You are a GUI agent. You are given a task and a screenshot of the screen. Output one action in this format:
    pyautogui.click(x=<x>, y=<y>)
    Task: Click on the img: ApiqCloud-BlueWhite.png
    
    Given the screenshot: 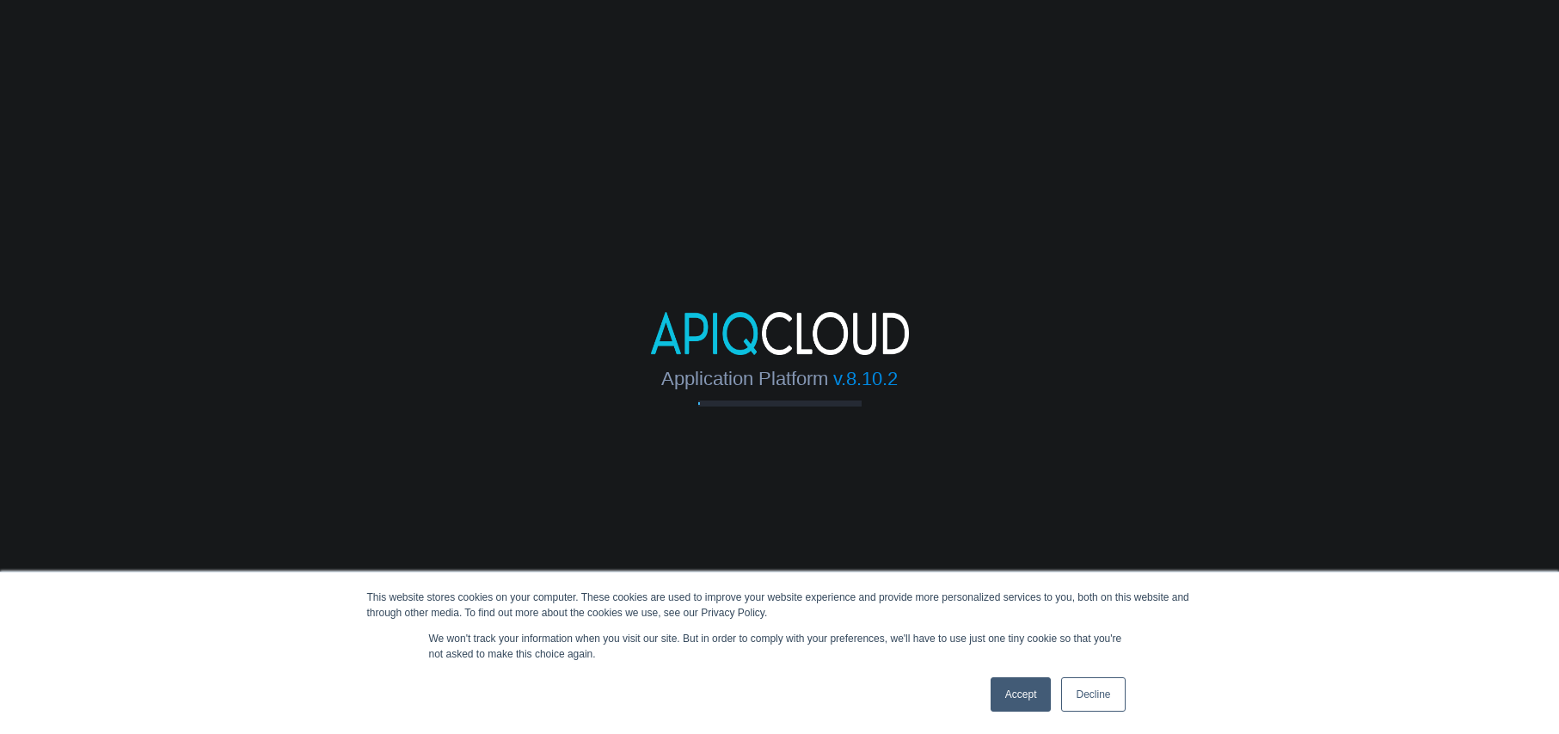 What is the action you would take?
    pyautogui.click(x=780, y=334)
    